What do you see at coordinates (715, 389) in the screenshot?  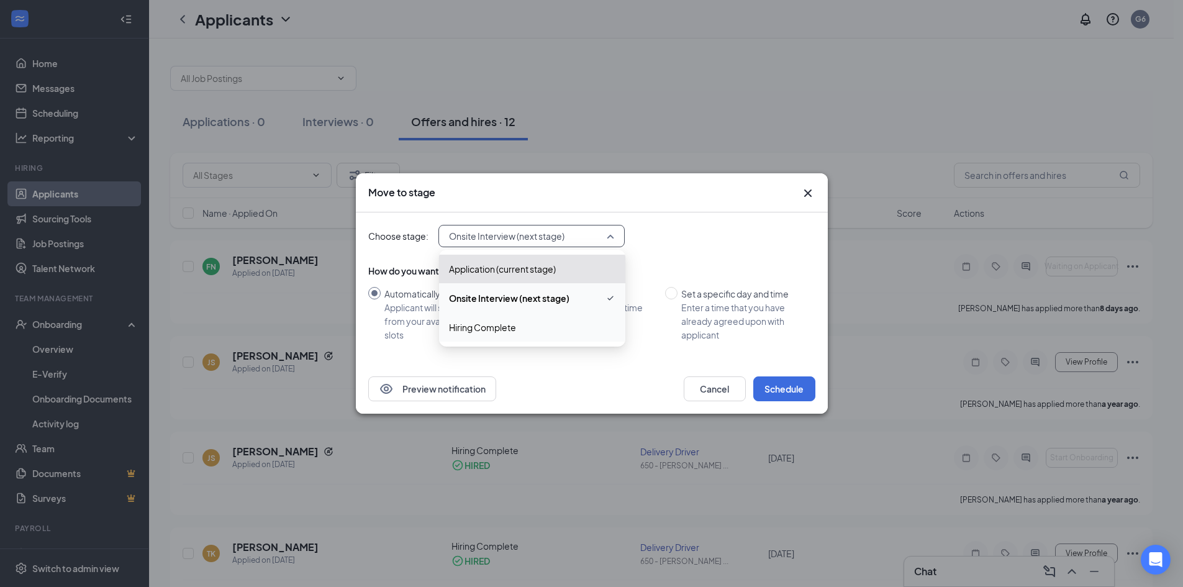 I see `button: Cancel` at bounding box center [715, 389].